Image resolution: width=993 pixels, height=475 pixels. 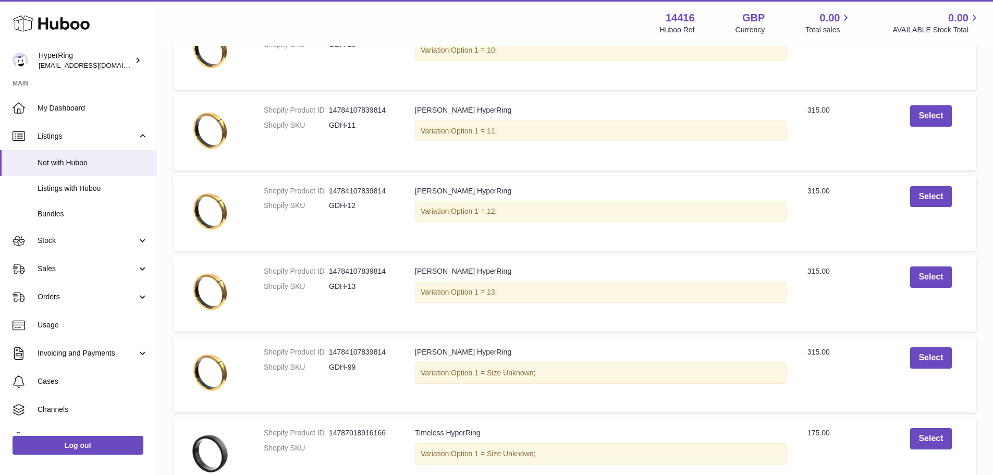 I want to click on img: internalAdmin-14416@internal.huboo.com, so click(x=20, y=60).